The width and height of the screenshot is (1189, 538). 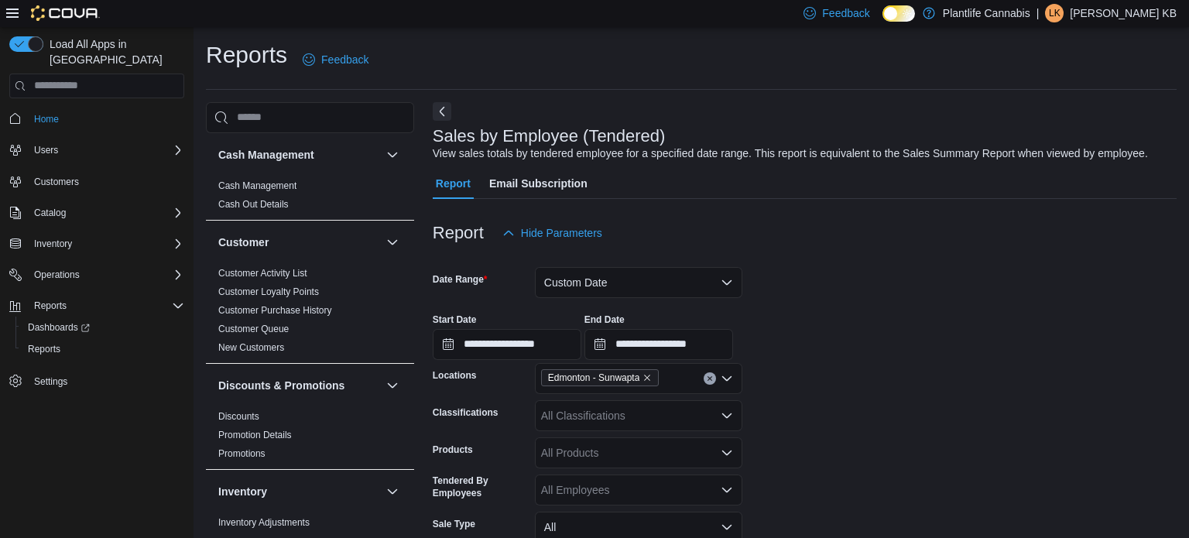 What do you see at coordinates (458, 233) in the screenshot?
I see `h3: Report` at bounding box center [458, 233].